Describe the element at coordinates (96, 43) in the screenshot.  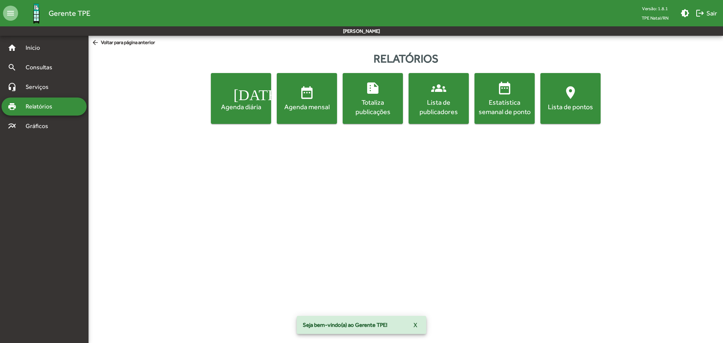
I see `mat-icon: arrow_back` at that location.